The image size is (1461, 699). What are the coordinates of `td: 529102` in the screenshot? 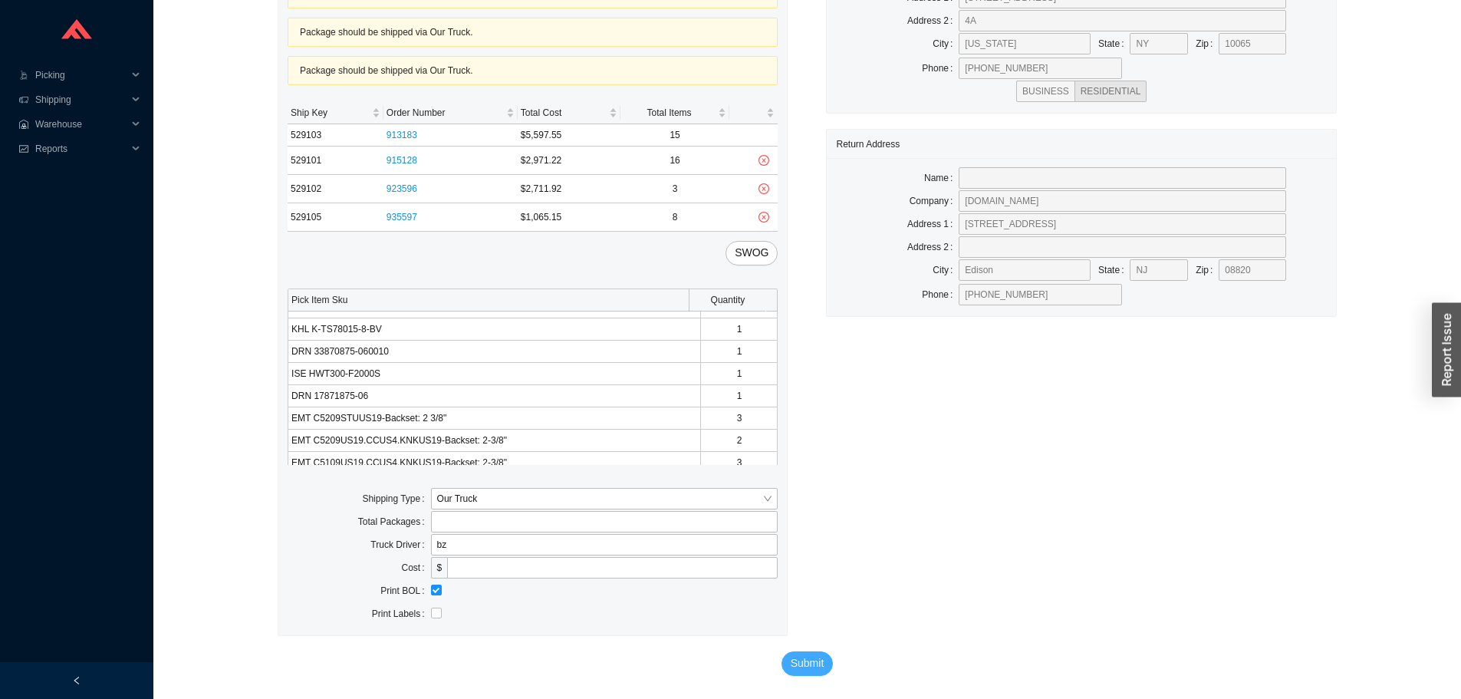 It's located at (335, 189).